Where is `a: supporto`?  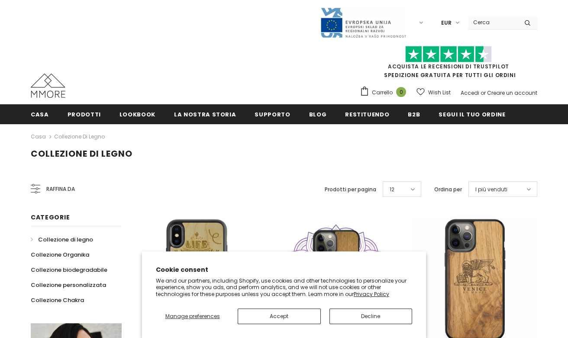 a: supporto is located at coordinates (272, 114).